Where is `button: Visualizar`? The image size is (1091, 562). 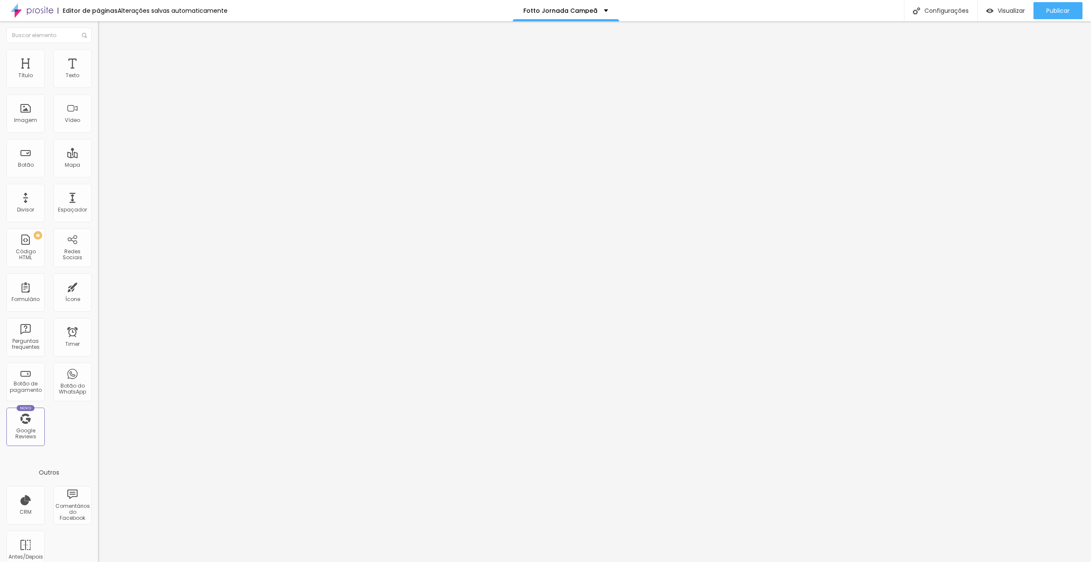
button: Visualizar is located at coordinates (1006, 11).